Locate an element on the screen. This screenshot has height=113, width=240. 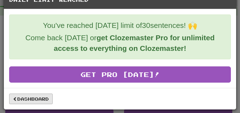
a: Dashboard is located at coordinates (31, 99).